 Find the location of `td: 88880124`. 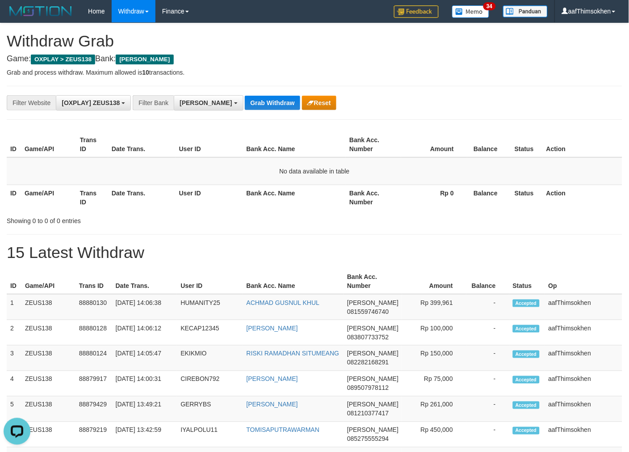

td: 88880124 is located at coordinates (94, 358).